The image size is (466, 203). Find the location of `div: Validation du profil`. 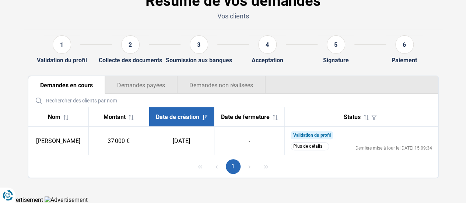

div: Validation du profil is located at coordinates (62, 60).